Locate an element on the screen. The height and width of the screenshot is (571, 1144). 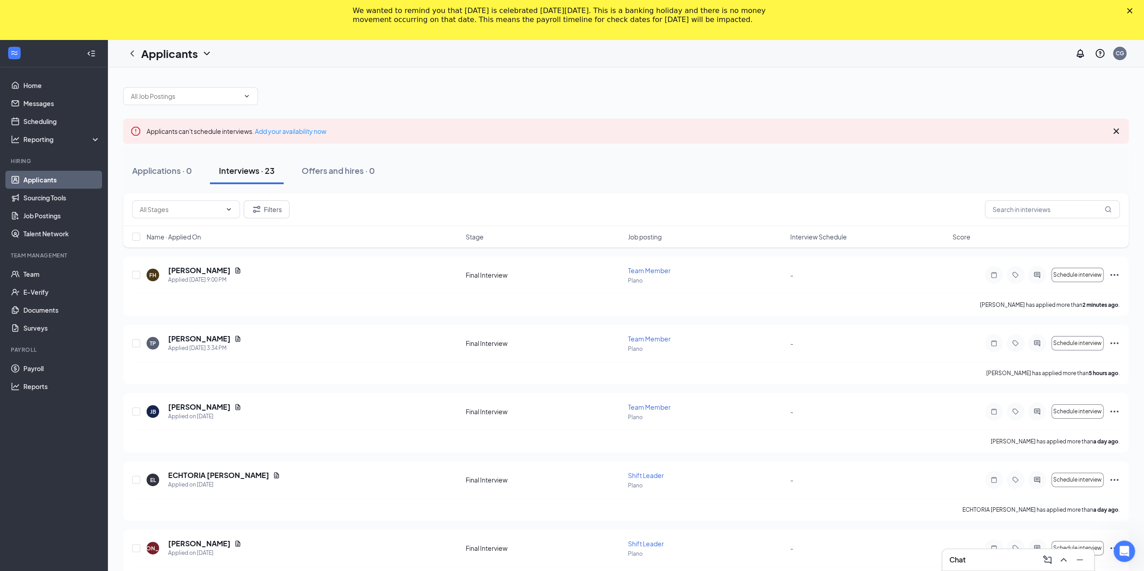
svg: Filter is located at coordinates (257, 209).